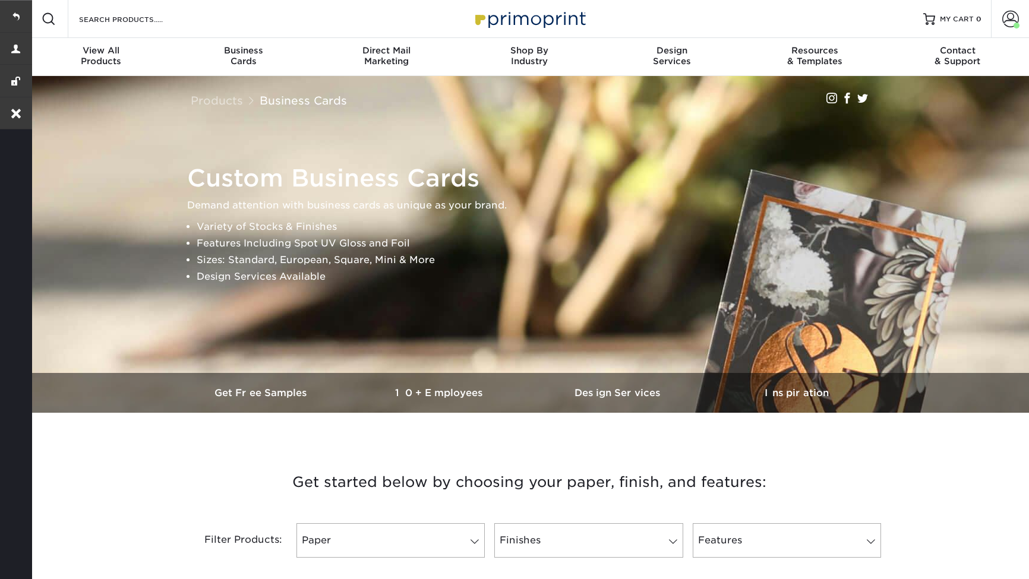  I want to click on div: Cards, so click(244, 56).